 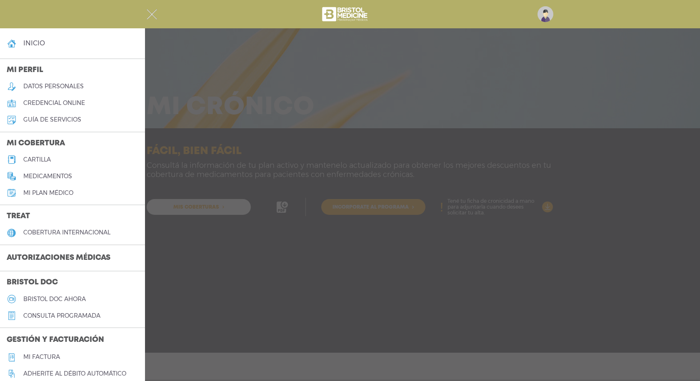 I want to click on h5: guía de servicios, so click(x=52, y=120).